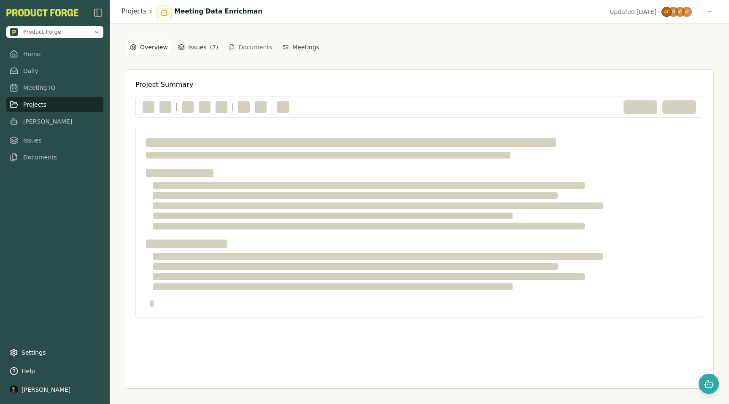 The height and width of the screenshot is (404, 729). Describe the element at coordinates (623, 12) in the screenshot. I see `span: Updated` at that location.